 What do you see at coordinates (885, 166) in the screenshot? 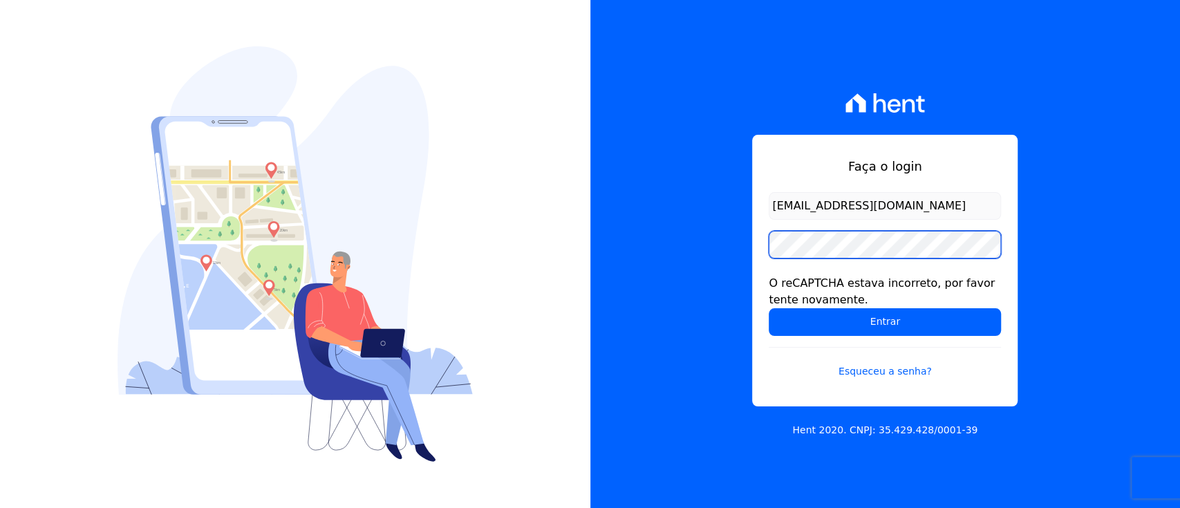
I see `h1: Faça o login` at bounding box center [885, 166].